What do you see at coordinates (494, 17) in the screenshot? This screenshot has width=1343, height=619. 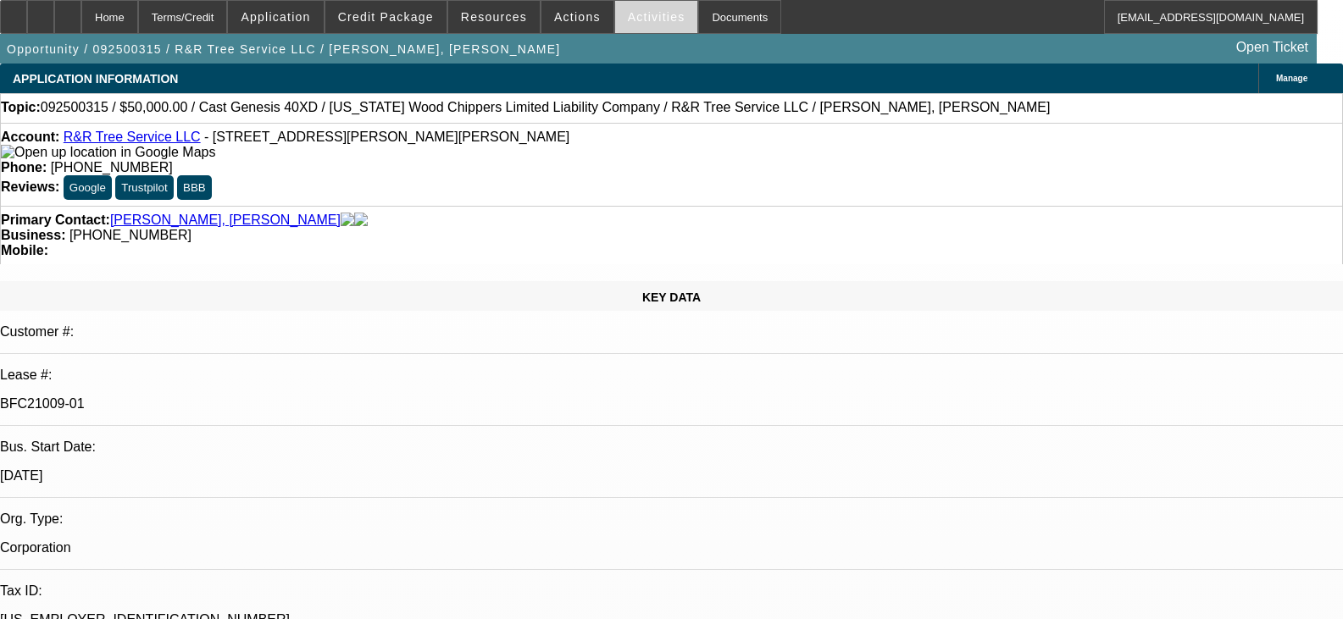 I see `span: Resources` at bounding box center [494, 17].